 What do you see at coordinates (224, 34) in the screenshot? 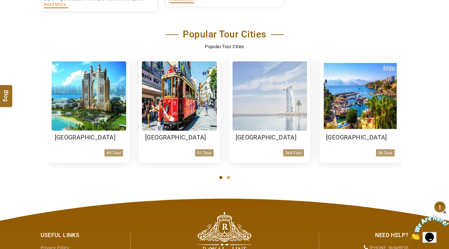
I see `h2: Popular Tour Cities` at bounding box center [224, 34].